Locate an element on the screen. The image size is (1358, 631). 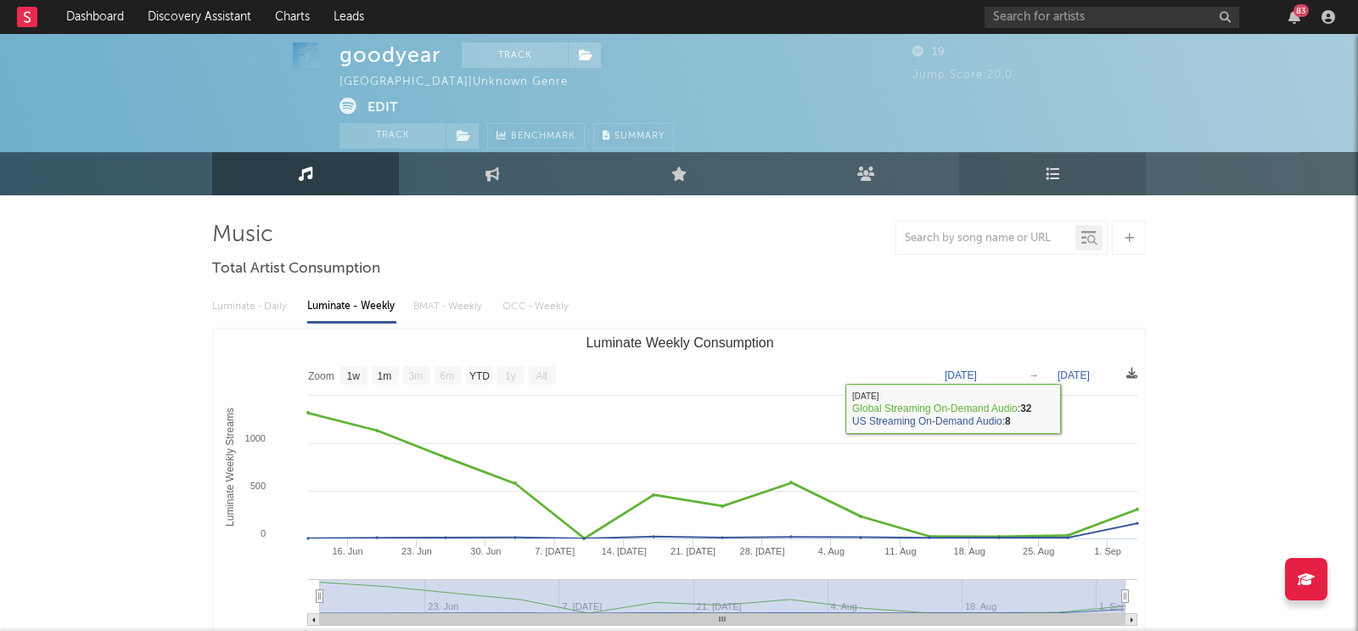
text: 1000 is located at coordinates (255, 438).